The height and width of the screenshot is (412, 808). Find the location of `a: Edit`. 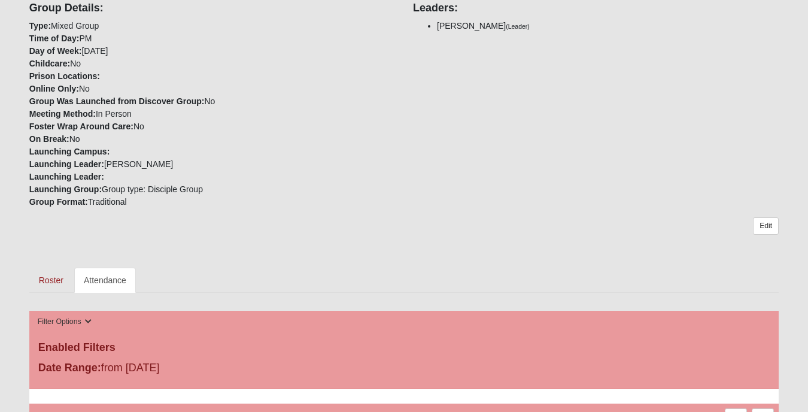

a: Edit is located at coordinates (765, 226).